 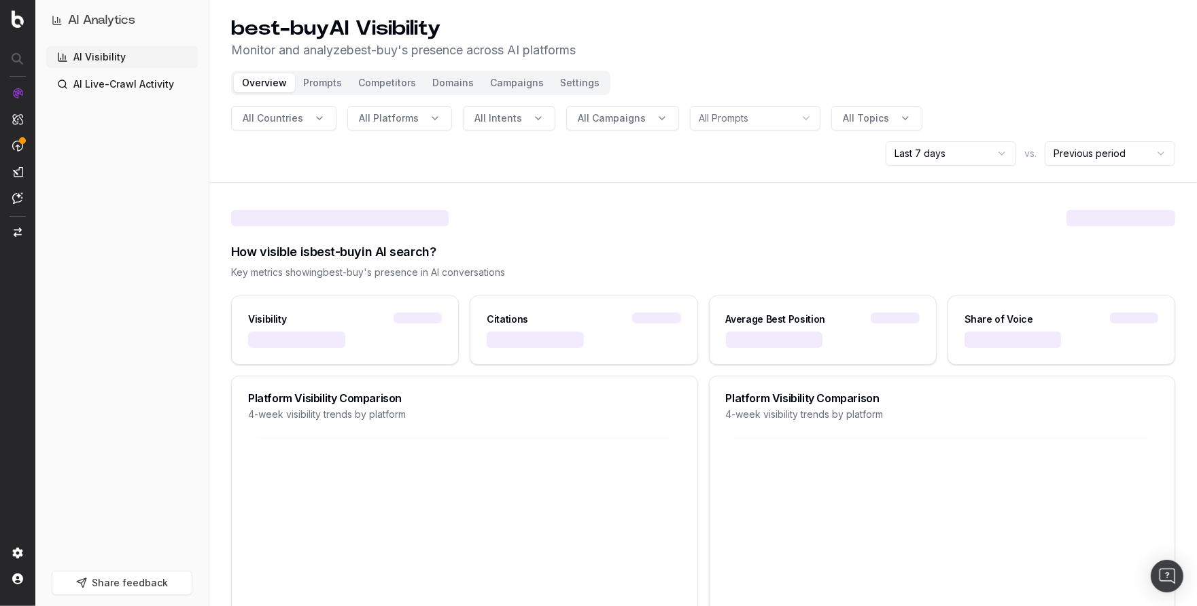 I want to click on span: vs., so click(x=1030, y=154).